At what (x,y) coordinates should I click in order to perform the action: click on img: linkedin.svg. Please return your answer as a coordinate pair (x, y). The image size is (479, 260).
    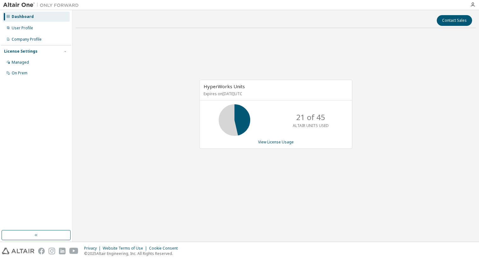
    Looking at the image, I should click on (62, 251).